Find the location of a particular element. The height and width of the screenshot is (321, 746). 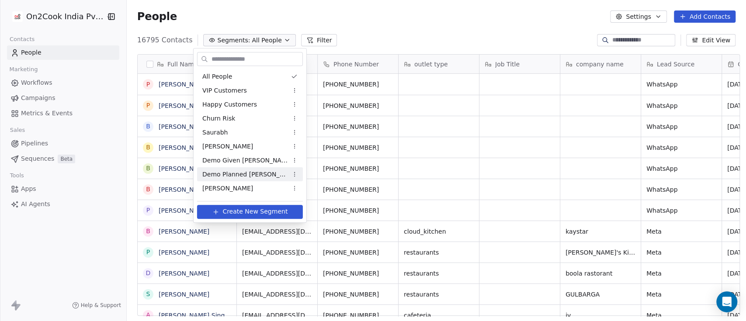

span: Saurabh is located at coordinates (215, 132).